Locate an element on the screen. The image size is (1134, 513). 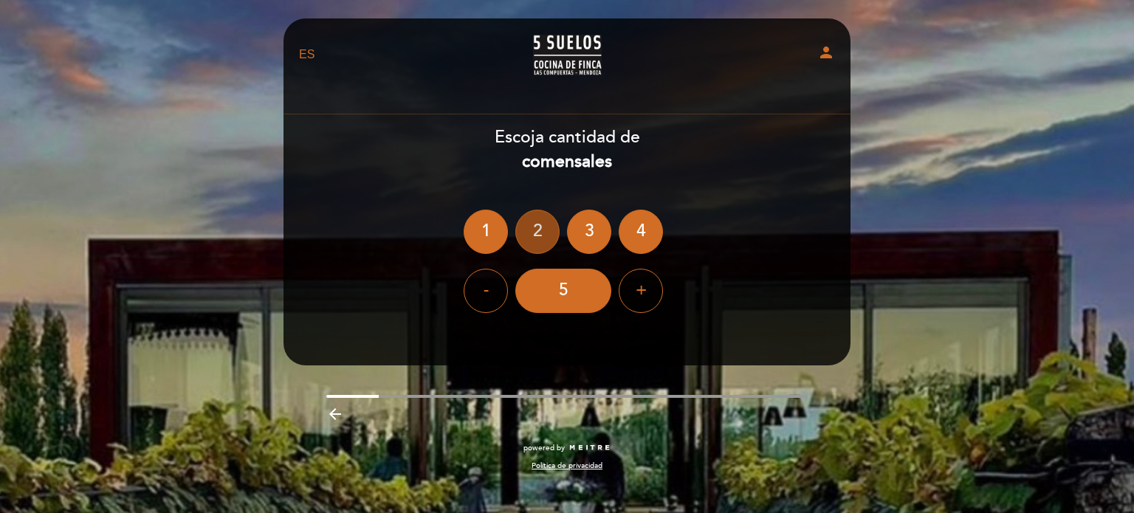
img: MEITRE is located at coordinates (589, 448).